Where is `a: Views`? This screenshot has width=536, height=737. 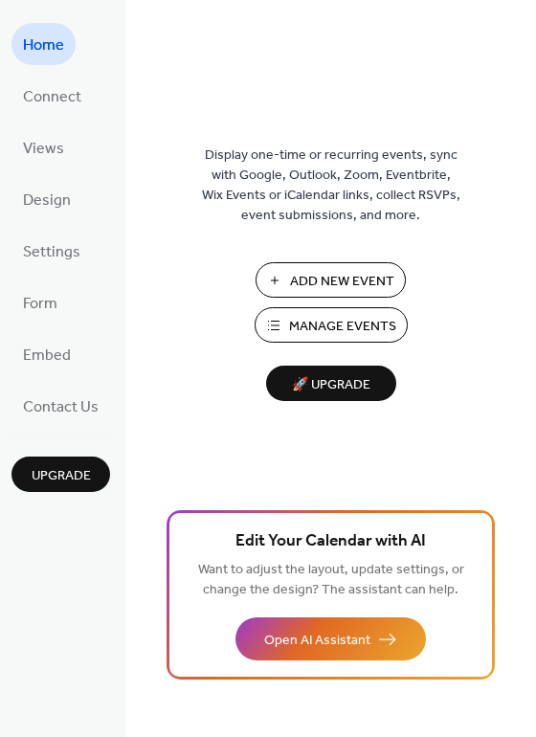 a: Views is located at coordinates (43, 147).